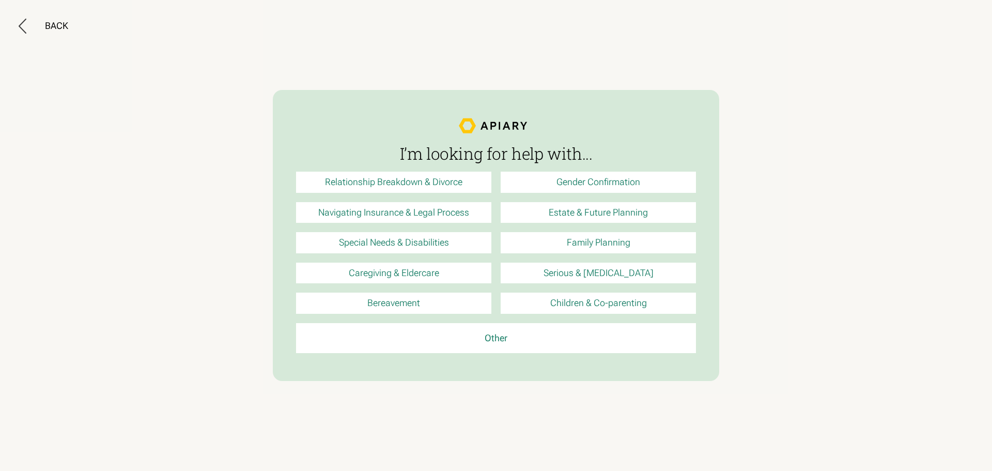 This screenshot has height=471, width=992. Describe the element at coordinates (43, 26) in the screenshot. I see `button: Back` at that location.